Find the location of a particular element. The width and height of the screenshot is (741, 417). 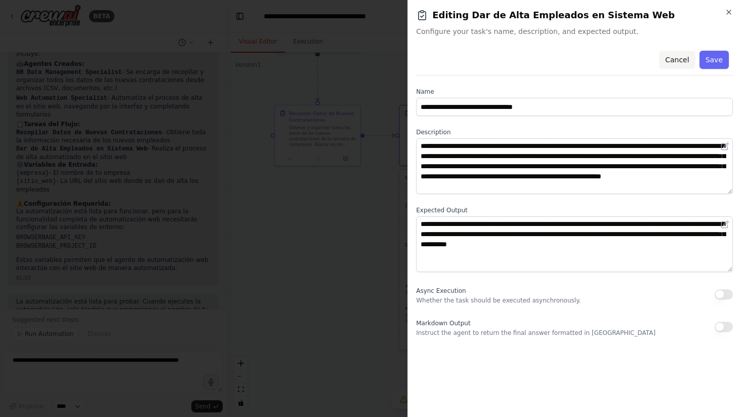

span: Configure your task's name, description, and expected output. is located at coordinates (575, 31).